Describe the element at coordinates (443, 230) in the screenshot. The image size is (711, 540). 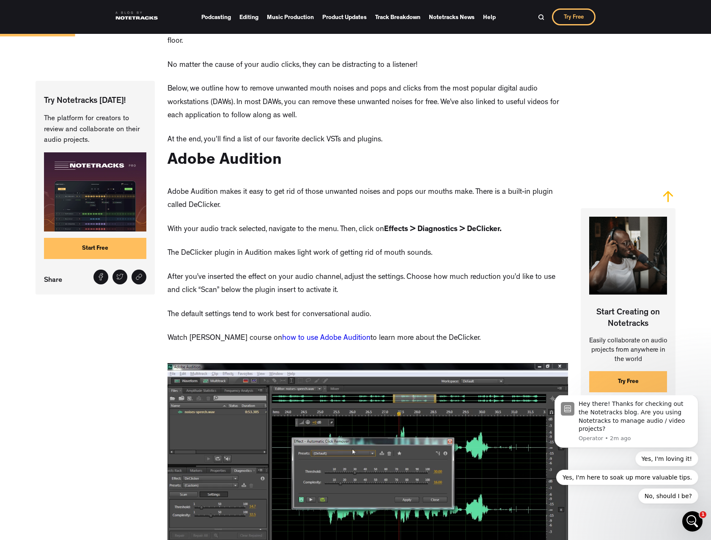
I see `strong: Effects > Diagnostics > DeClicker.` at that location.